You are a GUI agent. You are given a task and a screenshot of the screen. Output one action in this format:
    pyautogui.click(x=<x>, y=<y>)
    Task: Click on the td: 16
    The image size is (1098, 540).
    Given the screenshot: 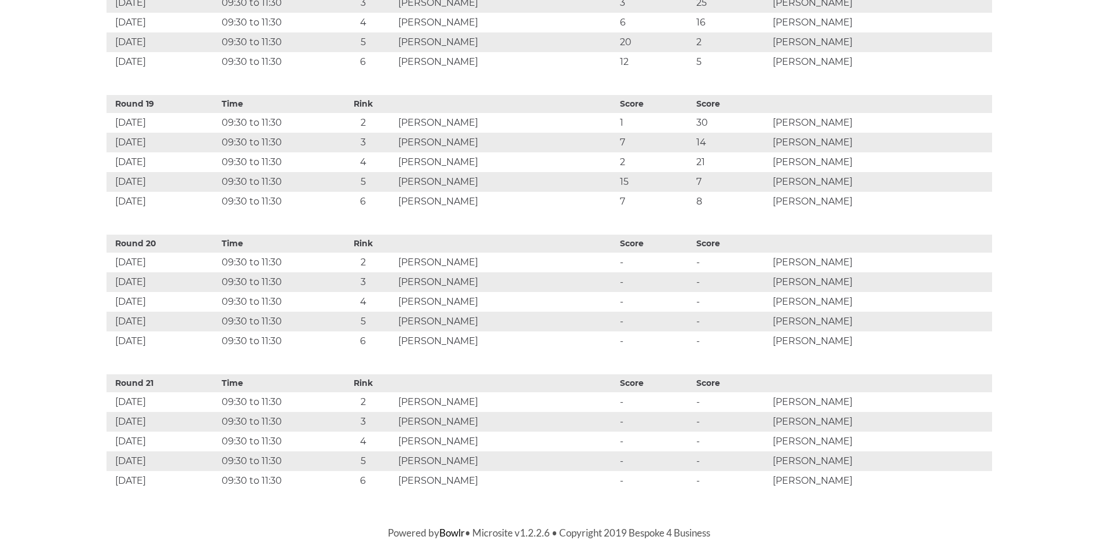 What is the action you would take?
    pyautogui.click(x=732, y=23)
    